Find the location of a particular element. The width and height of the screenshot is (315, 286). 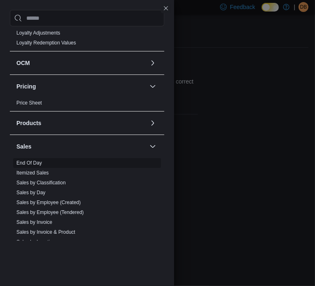

span: Price Sheet is located at coordinates (29, 103).